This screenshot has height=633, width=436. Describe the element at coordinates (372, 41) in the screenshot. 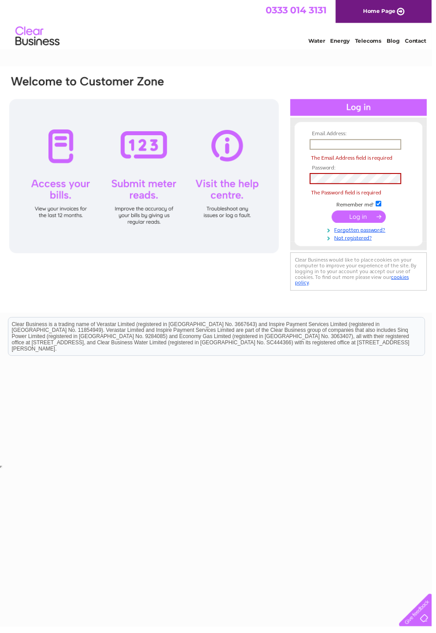

I see `a: Telecoms` at that location.